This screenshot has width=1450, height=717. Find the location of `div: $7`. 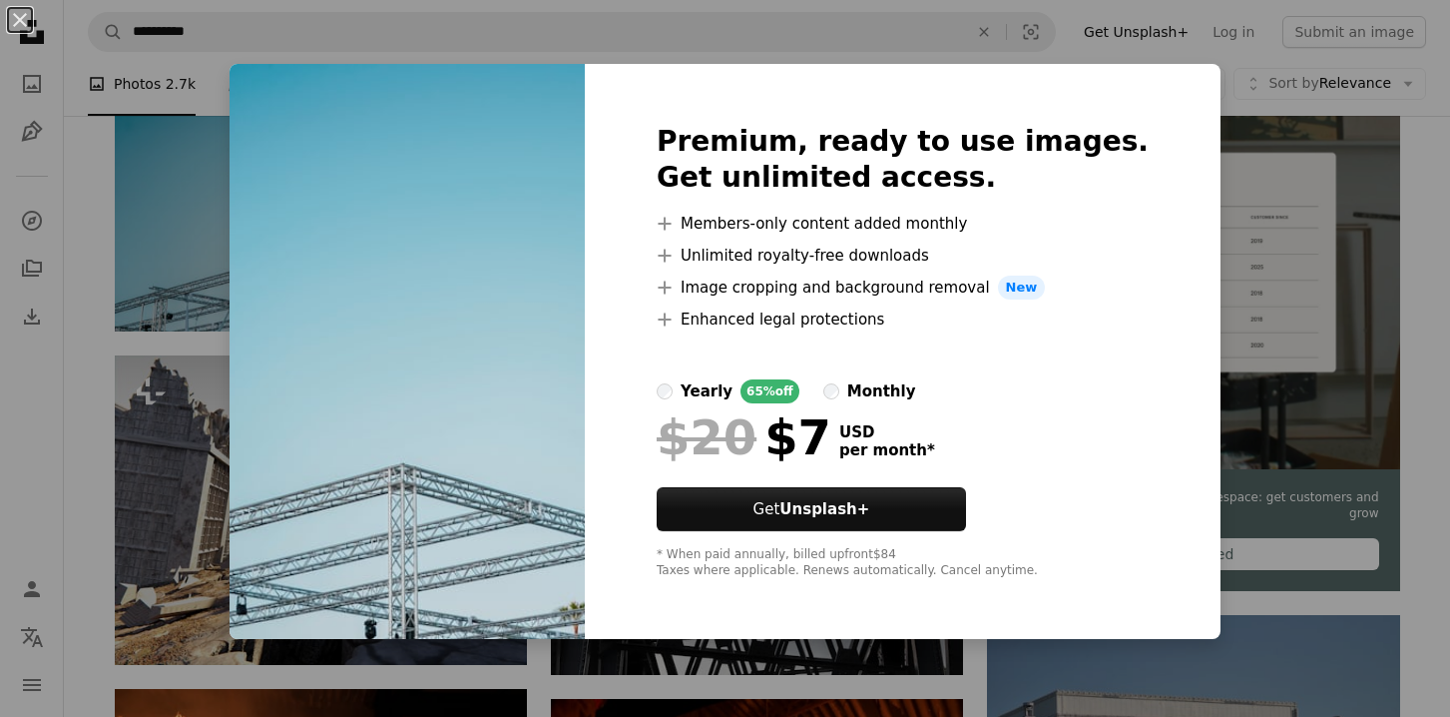

div: $7 is located at coordinates (743, 437).